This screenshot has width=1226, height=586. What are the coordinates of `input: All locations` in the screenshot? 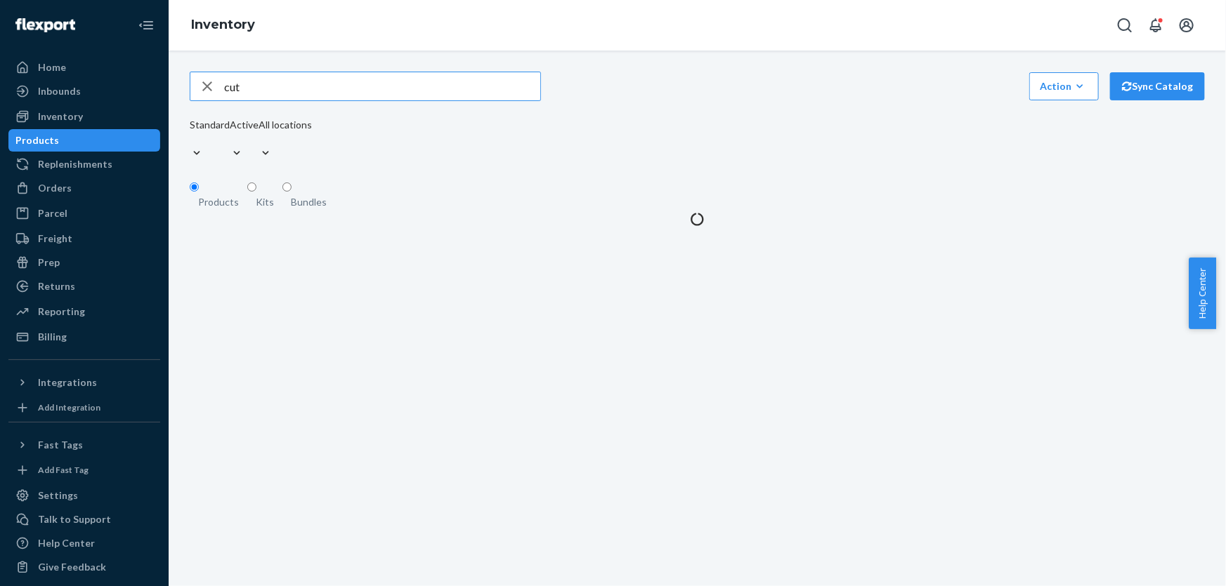 It's located at (259, 139).